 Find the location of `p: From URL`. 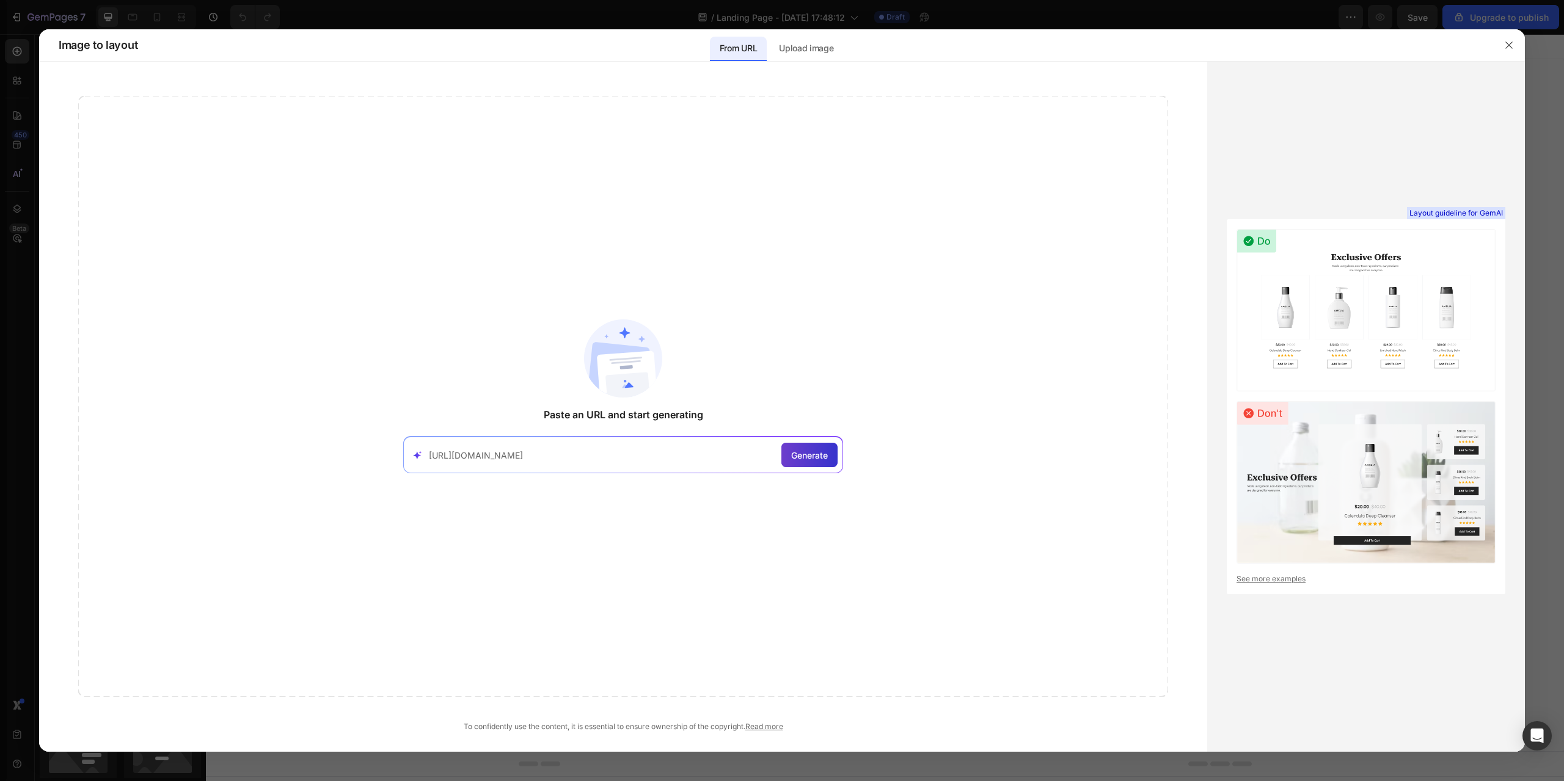

p: From URL is located at coordinates (738, 48).